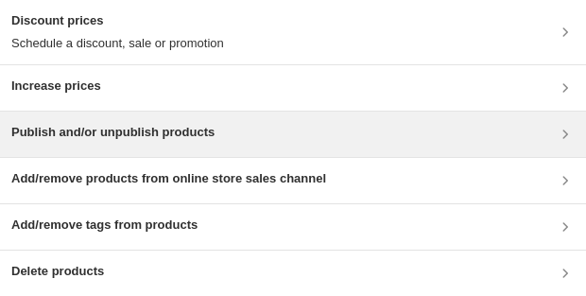  I want to click on h3: Publish and/or unpublish products, so click(113, 132).